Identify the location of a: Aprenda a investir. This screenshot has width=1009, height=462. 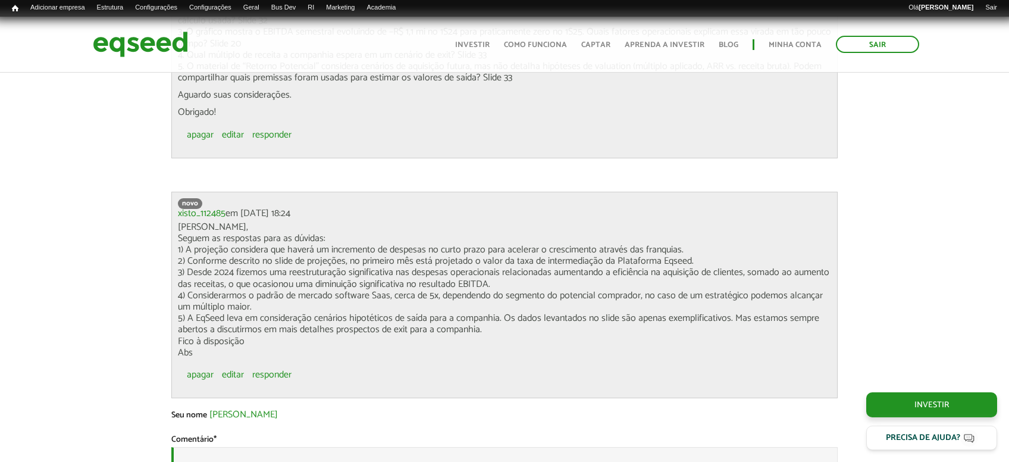
(665, 45).